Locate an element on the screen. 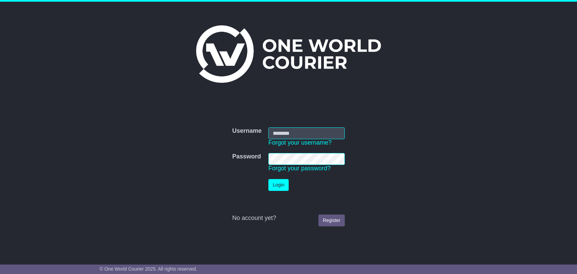  a: Forgot your password? is located at coordinates (299, 168).